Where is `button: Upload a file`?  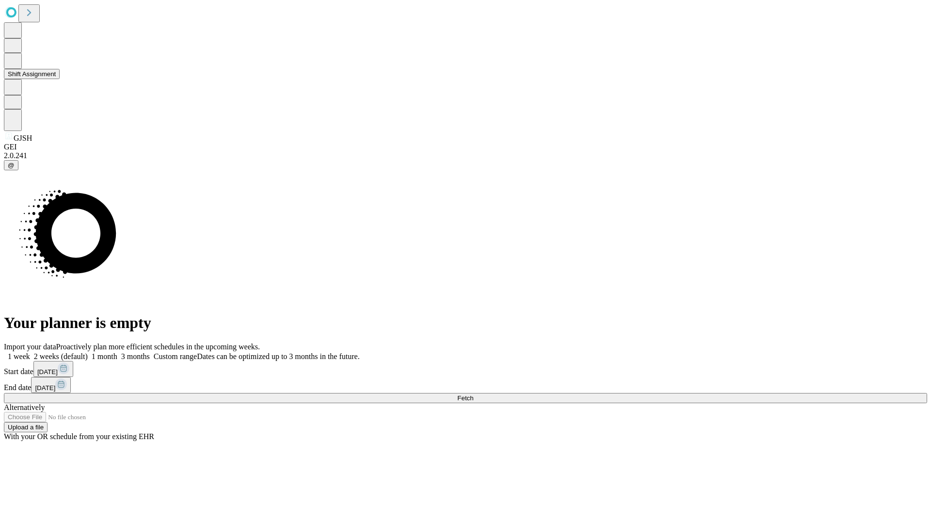
button: Upload a file is located at coordinates (26, 427).